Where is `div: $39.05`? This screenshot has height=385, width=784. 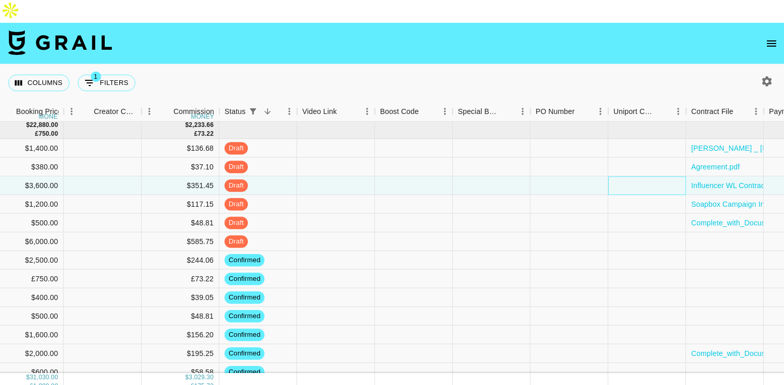 div: $39.05 is located at coordinates (180, 298).